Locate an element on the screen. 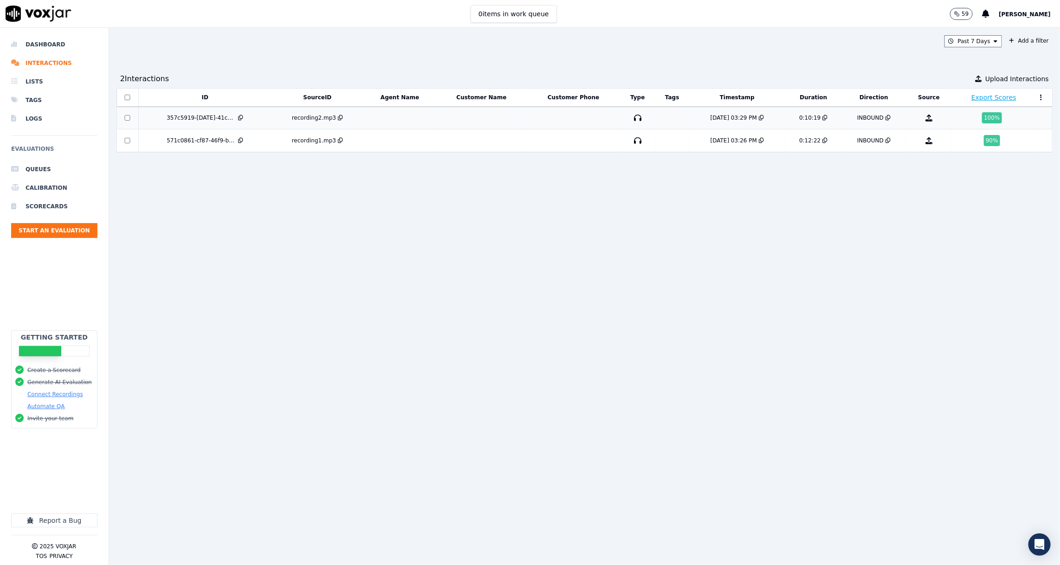 Image resolution: width=1060 pixels, height=565 pixels. li: Tags is located at coordinates (54, 100).